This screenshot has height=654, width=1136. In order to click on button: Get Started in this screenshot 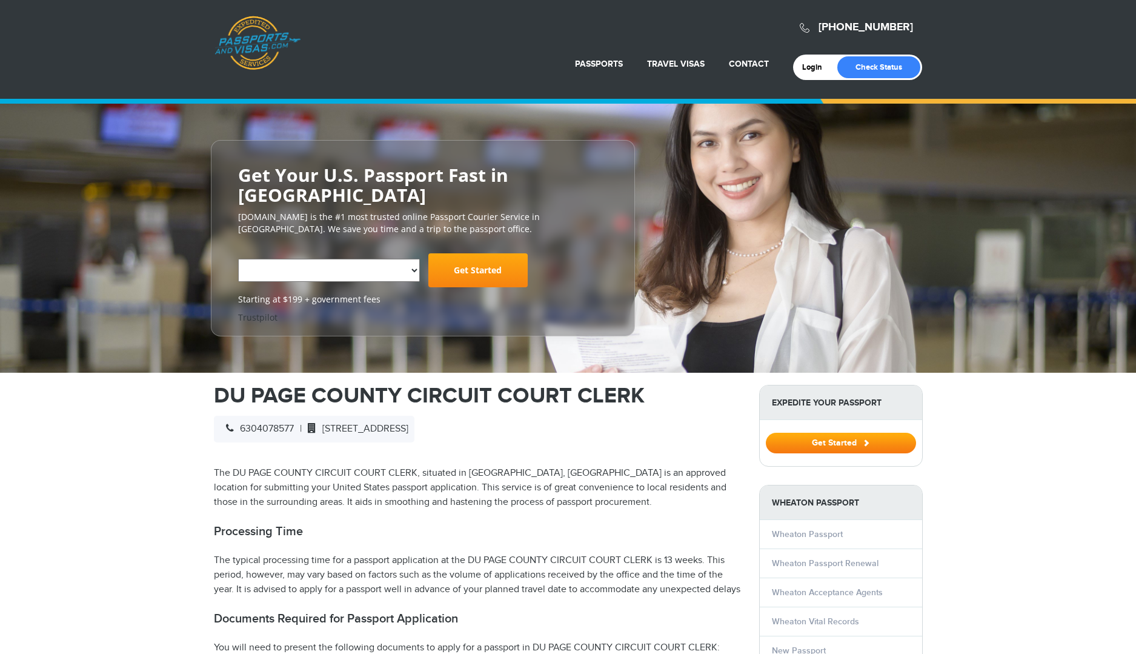, I will do `click(841, 443)`.